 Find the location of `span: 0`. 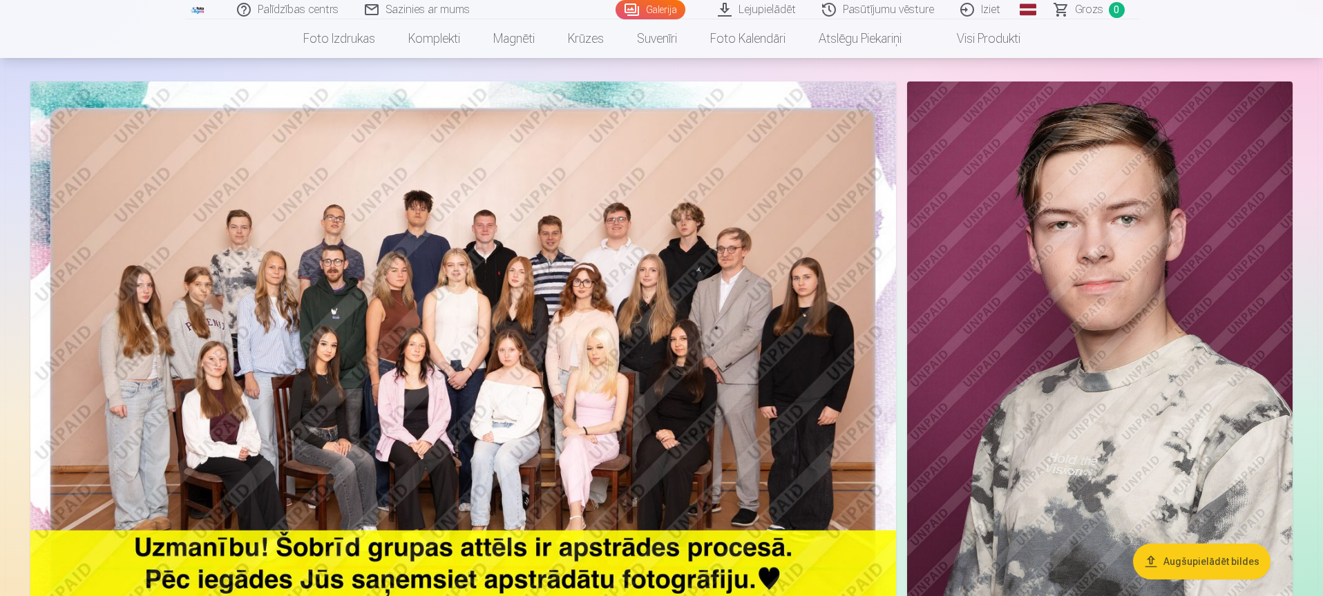

span: 0 is located at coordinates (1116, 10).